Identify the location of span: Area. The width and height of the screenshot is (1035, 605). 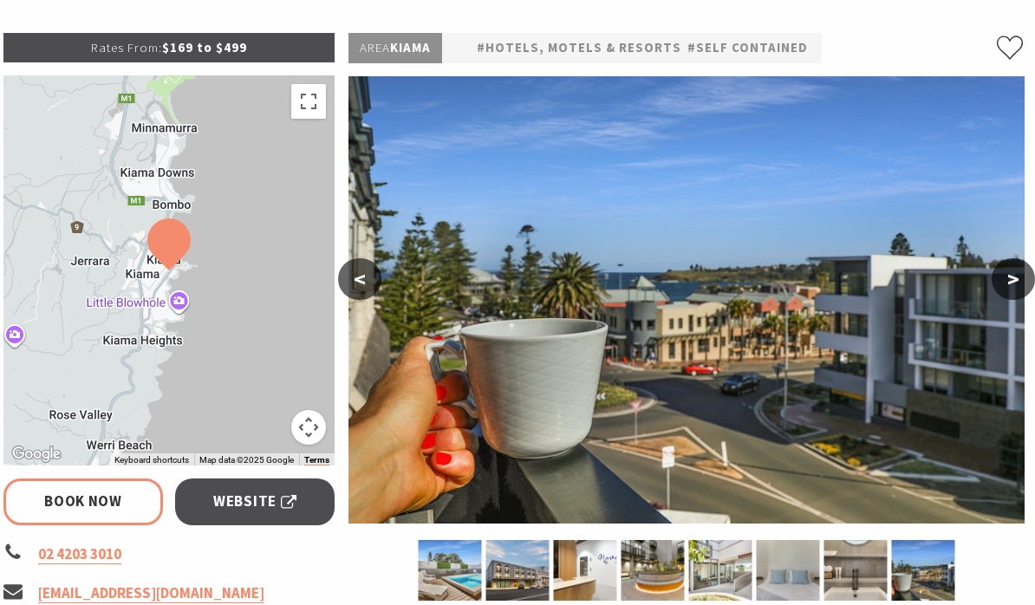
(375, 48).